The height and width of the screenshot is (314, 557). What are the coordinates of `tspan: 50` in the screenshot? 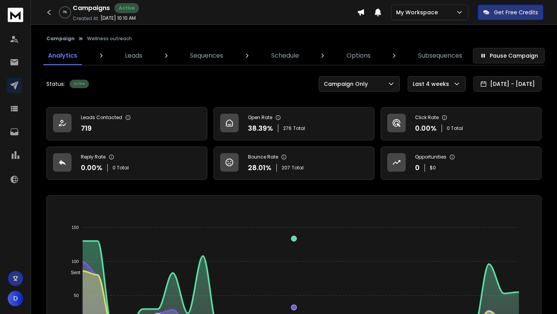 It's located at (76, 295).